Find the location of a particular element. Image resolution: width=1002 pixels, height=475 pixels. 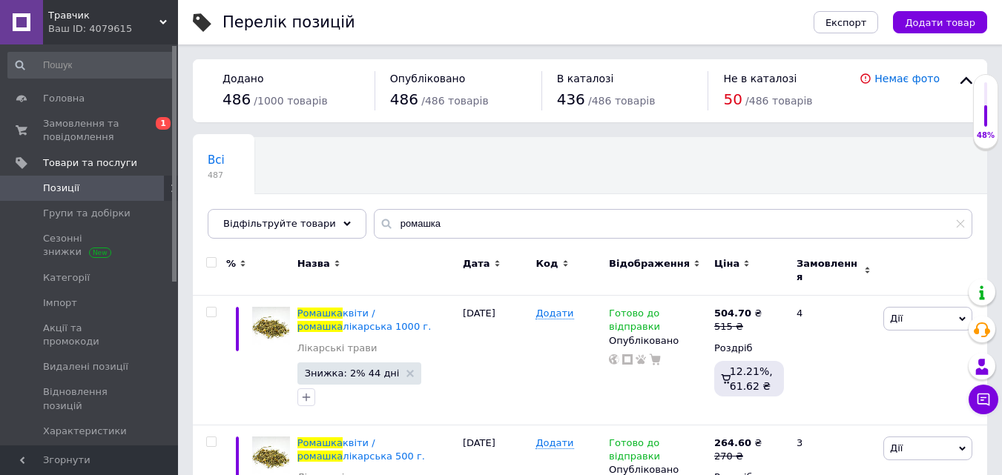

button: Експорт is located at coordinates (846, 22).